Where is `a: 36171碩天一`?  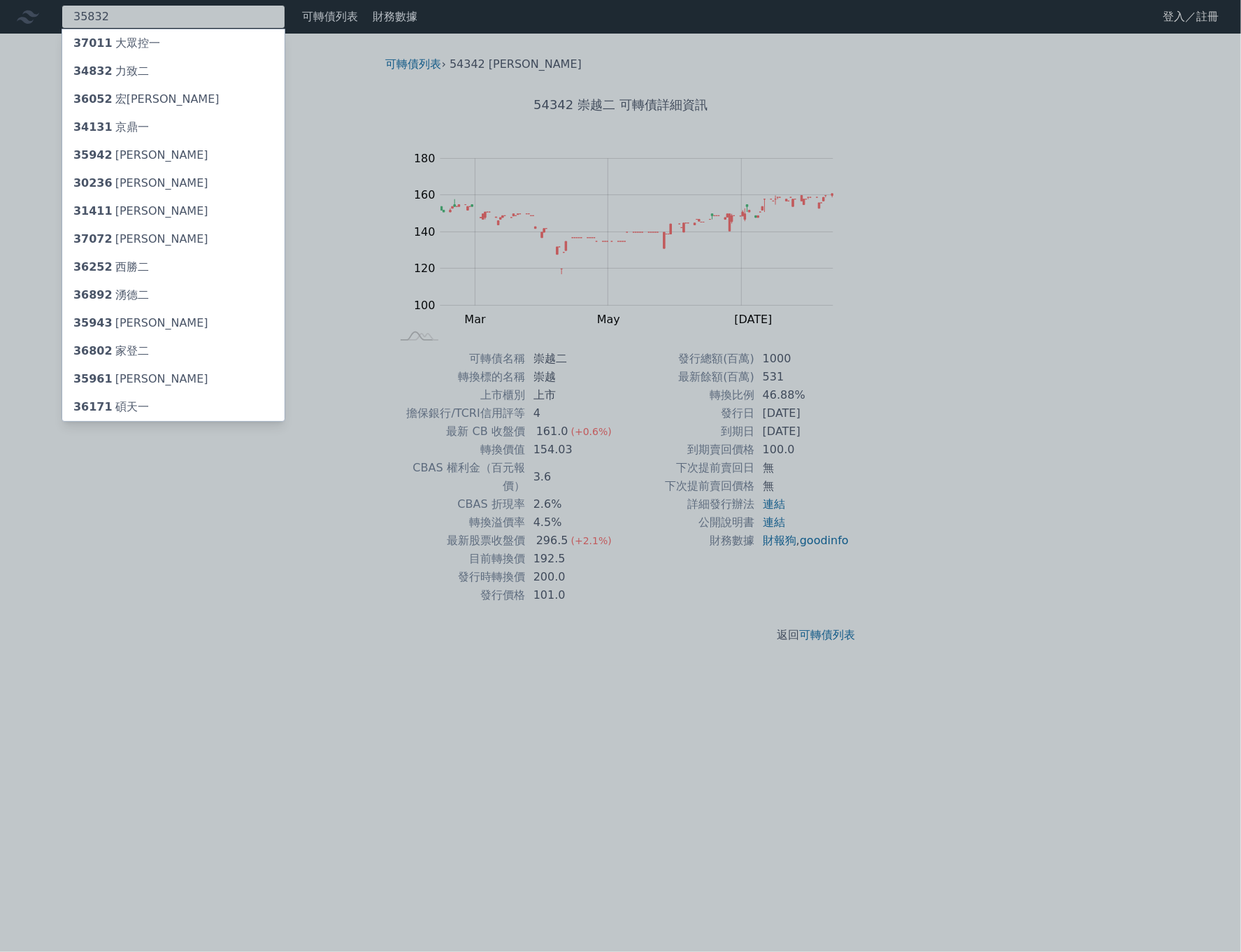 a: 36171碩天一 is located at coordinates (173, 407).